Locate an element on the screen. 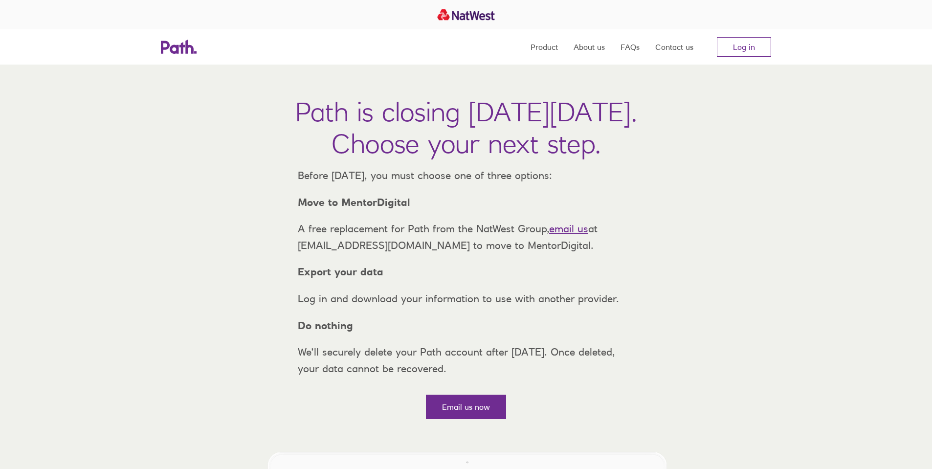  a: Contact us is located at coordinates (674, 47).